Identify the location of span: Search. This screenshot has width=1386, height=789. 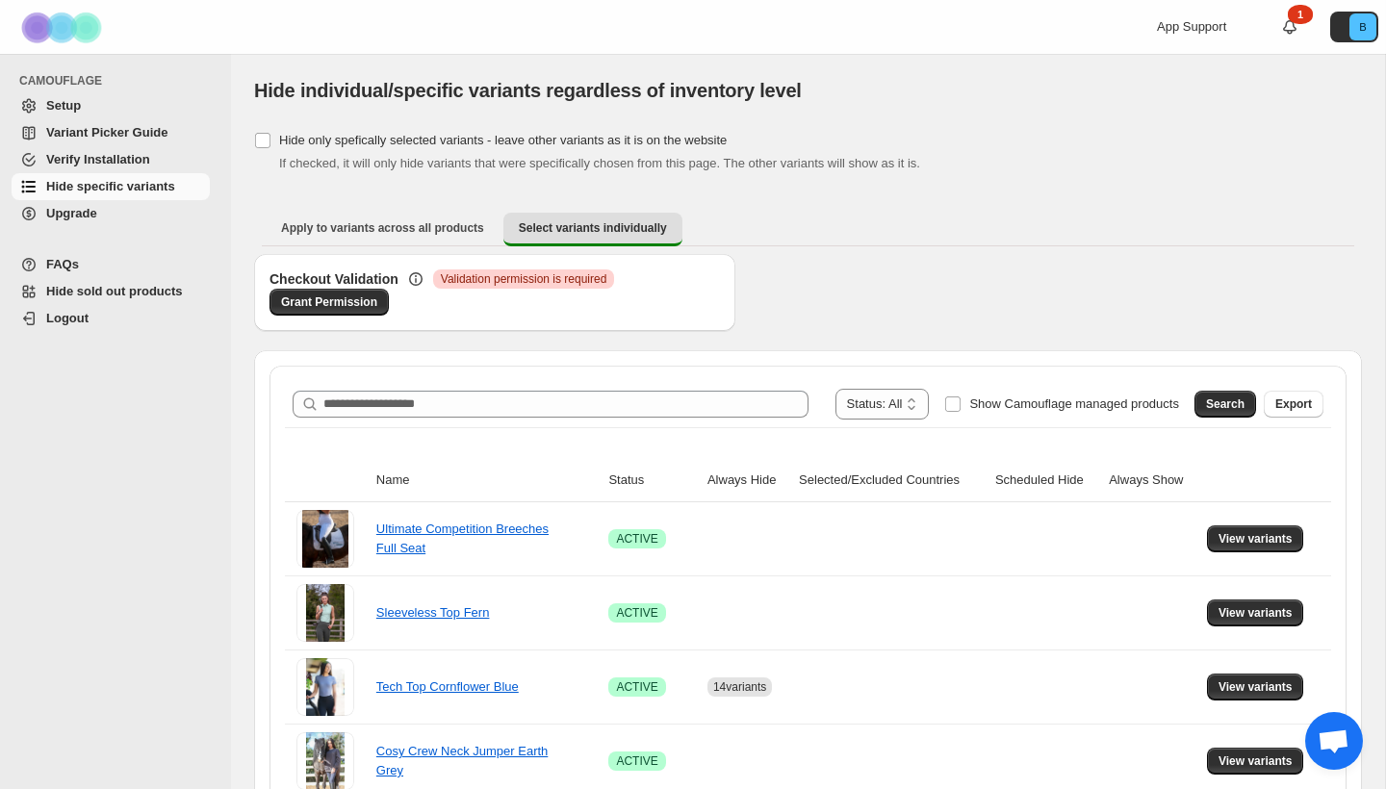
(1225, 404).